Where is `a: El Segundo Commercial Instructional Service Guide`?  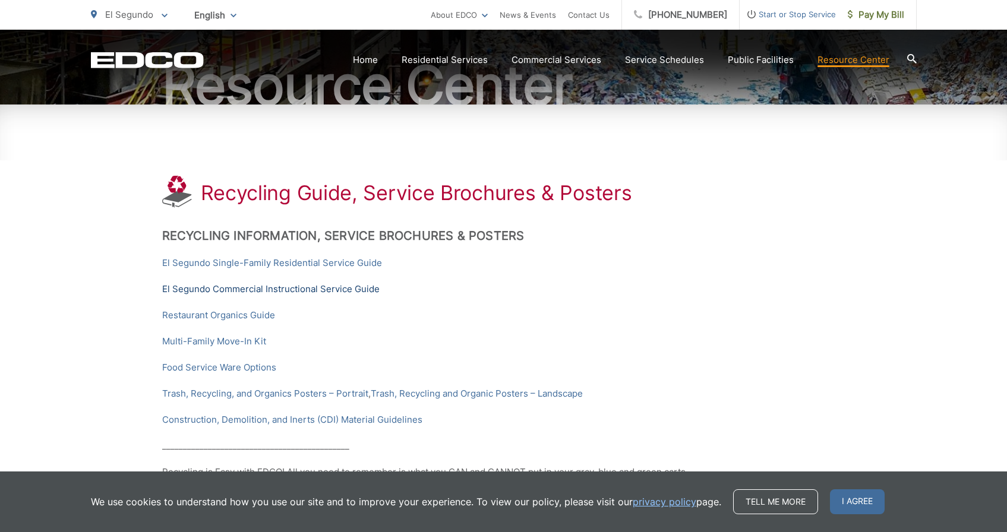 a: El Segundo Commercial Instructional Service Guide is located at coordinates (271, 289).